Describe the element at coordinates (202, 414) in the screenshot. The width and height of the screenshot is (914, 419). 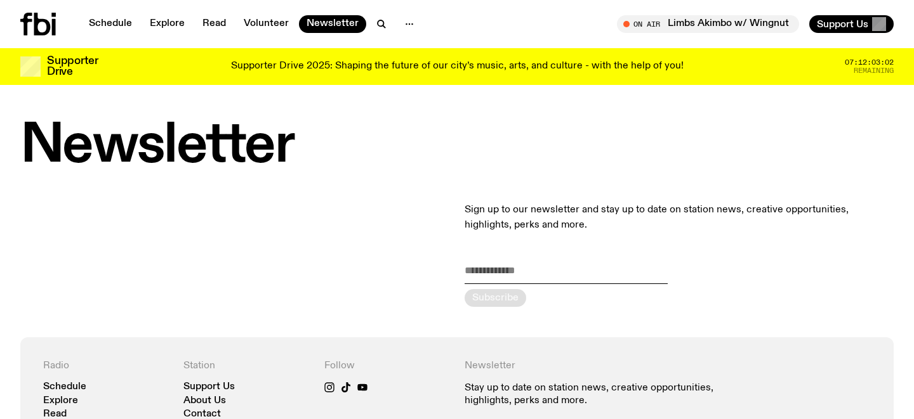
I see `a: Contact` at that location.